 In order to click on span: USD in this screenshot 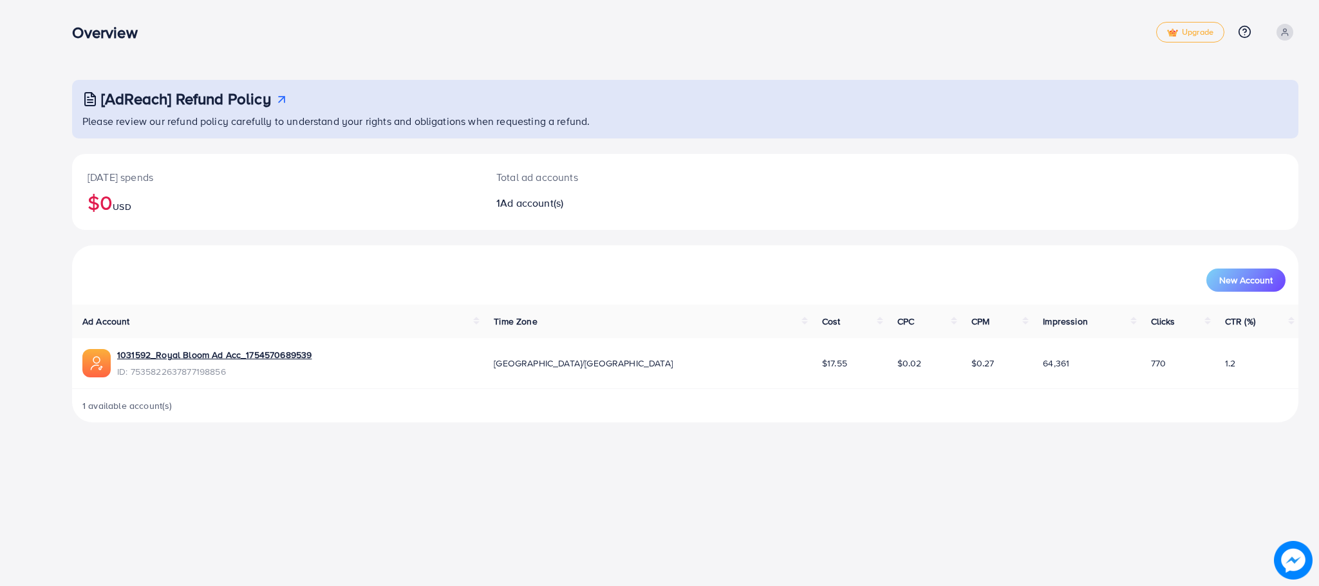, I will do `click(122, 207)`.